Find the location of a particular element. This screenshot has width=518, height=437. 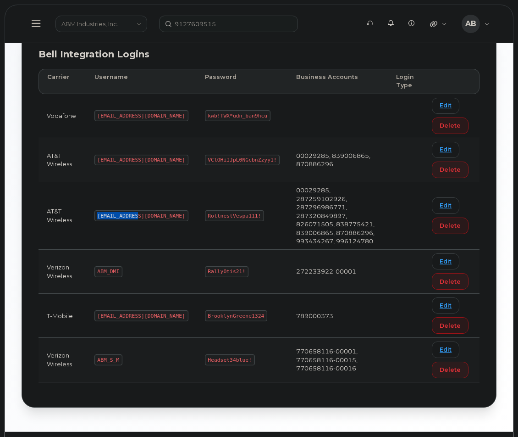

code: RallyOtis21! is located at coordinates (227, 272).